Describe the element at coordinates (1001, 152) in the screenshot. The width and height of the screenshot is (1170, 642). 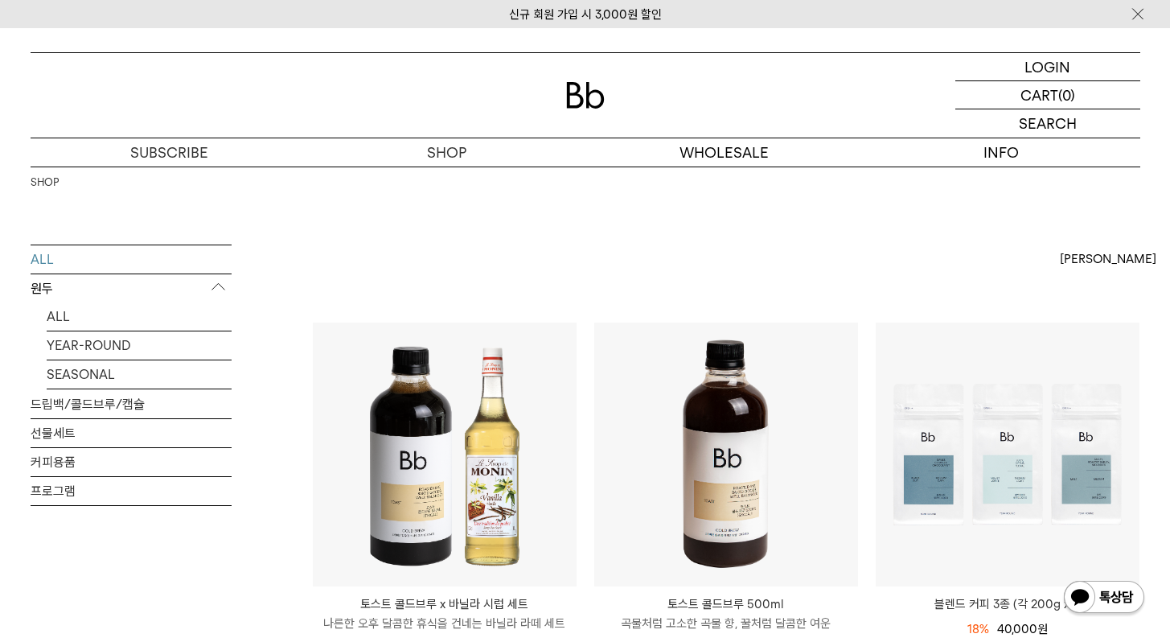
I see `p: INFO` at that location.